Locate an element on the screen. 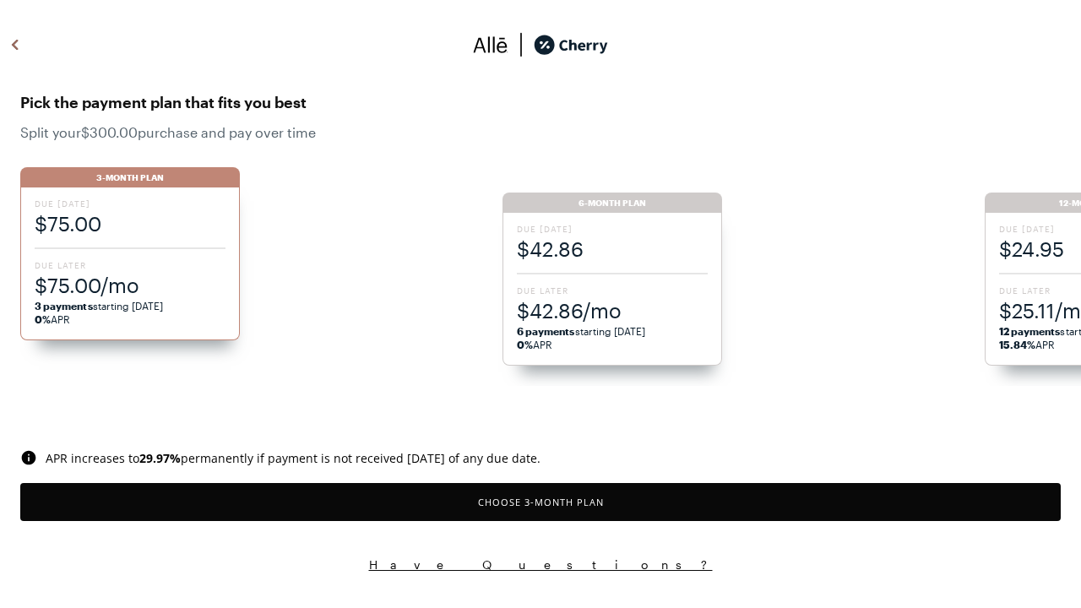 The width and height of the screenshot is (1081, 608). img: cherry_black_logo-DrOE_MJI.svg is located at coordinates (571, 45).